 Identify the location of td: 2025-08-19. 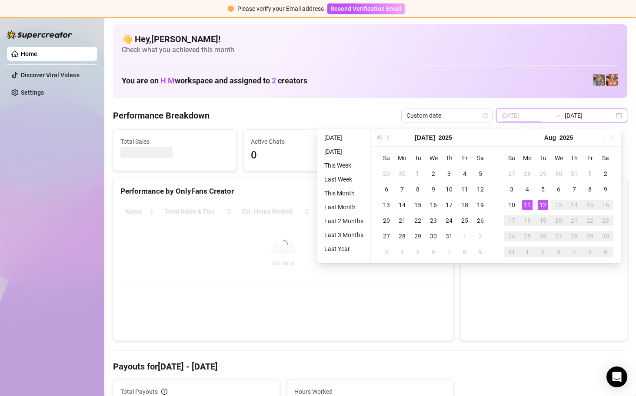
(543, 221).